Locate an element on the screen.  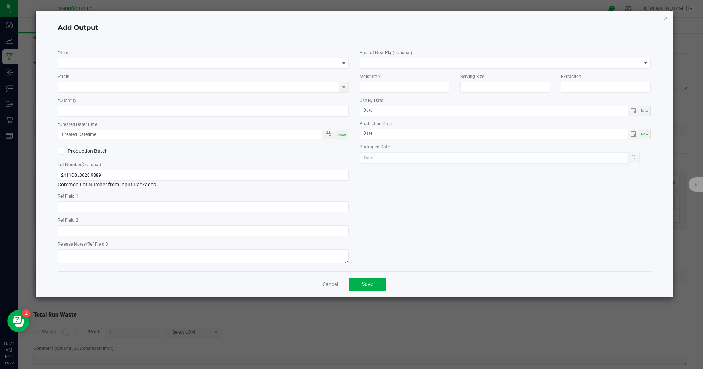
label: Extraction is located at coordinates (571, 77).